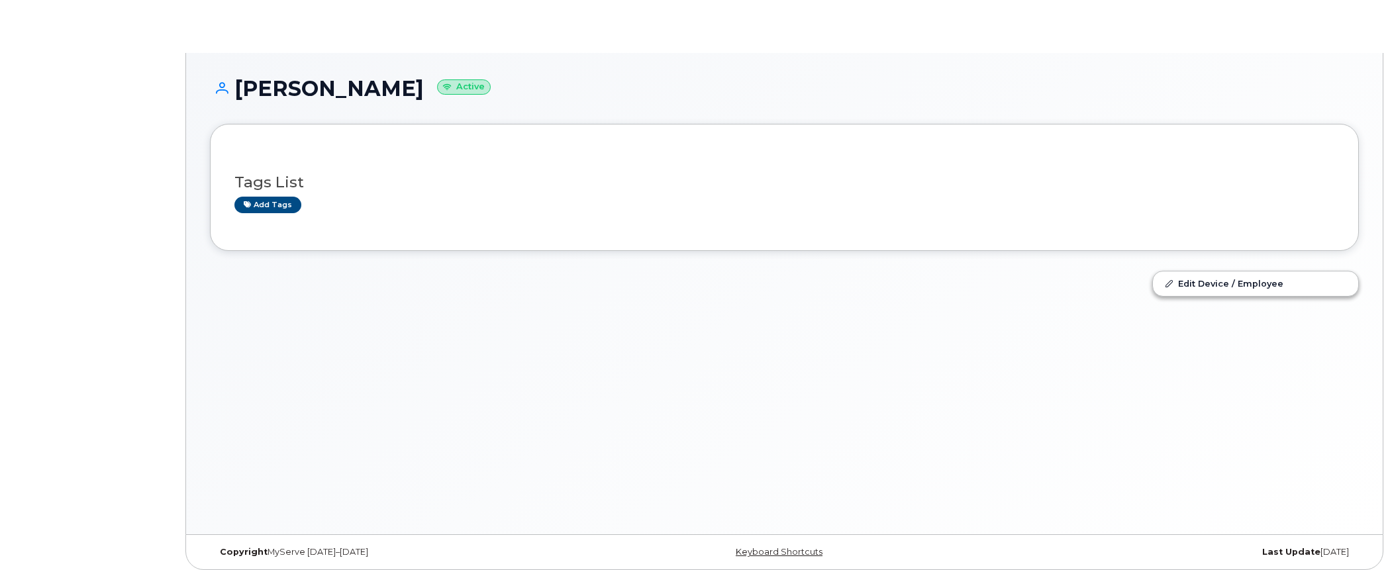 The height and width of the screenshot is (570, 1390). Describe the element at coordinates (1291, 551) in the screenshot. I see `strong: Last Update` at that location.